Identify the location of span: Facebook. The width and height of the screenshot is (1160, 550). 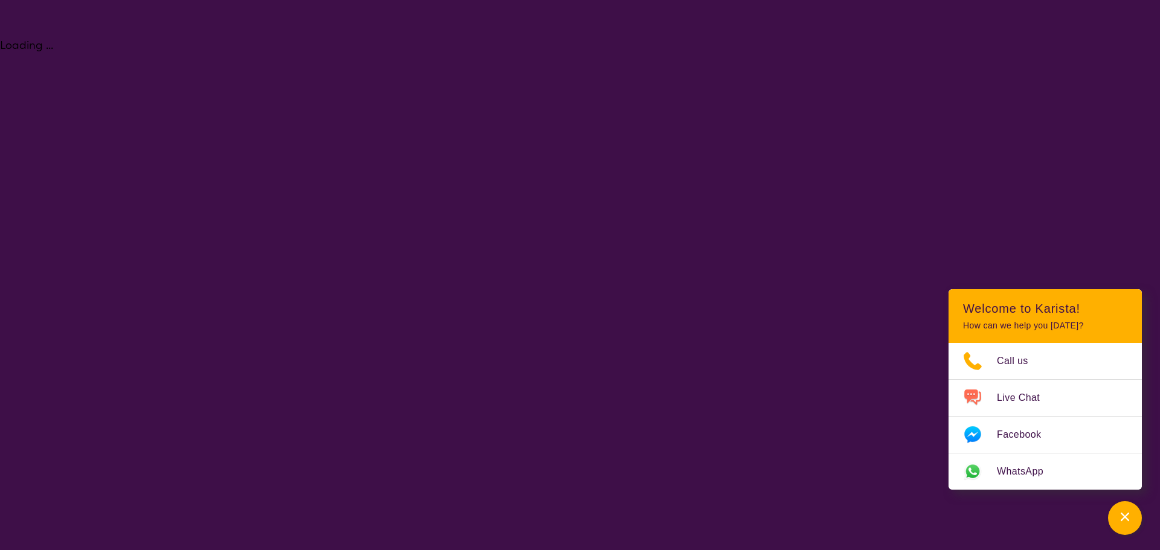
(1026, 435).